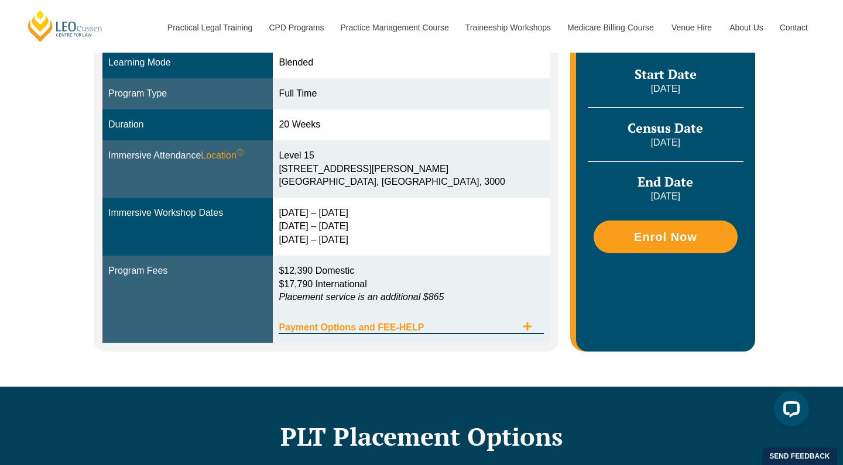 This screenshot has width=843, height=465. What do you see at coordinates (187, 156) in the screenshot?
I see `div: Immersive Attendance` at bounding box center [187, 156].